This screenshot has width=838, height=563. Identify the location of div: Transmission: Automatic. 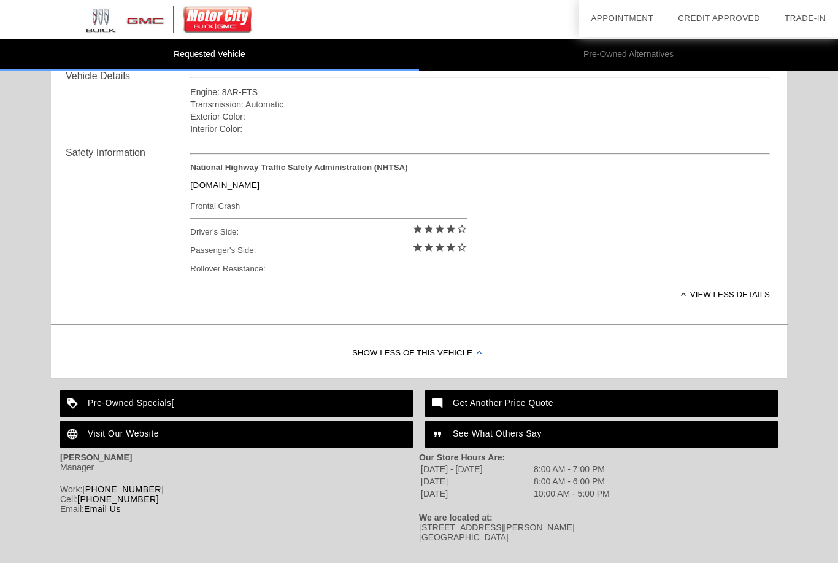
(480, 104).